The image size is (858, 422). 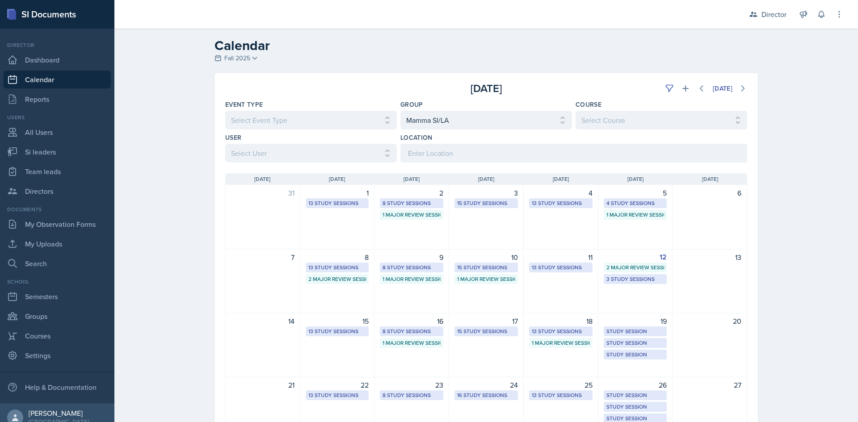 I want to click on div: 4 Study Sessions, so click(x=635, y=203).